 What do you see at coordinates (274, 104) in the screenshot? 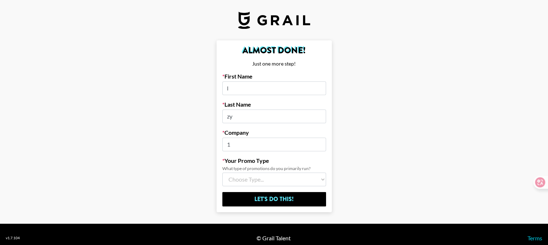
I see `label: Last Name` at bounding box center [274, 104].